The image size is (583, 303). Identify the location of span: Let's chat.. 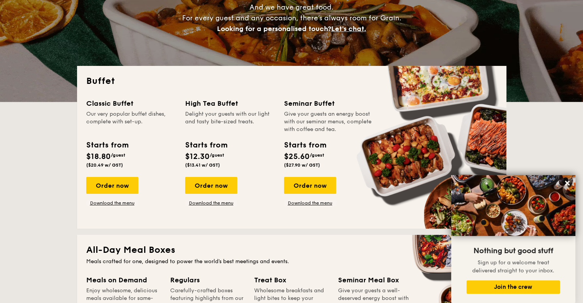
(348, 29).